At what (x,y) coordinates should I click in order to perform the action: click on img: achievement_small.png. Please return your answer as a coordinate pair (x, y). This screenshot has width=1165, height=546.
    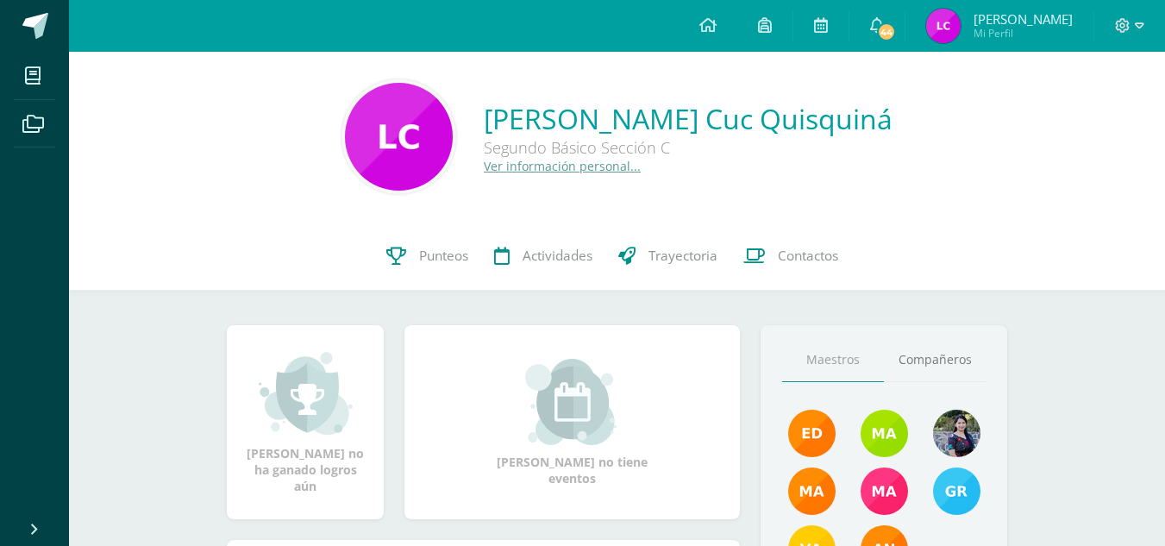
    Looking at the image, I should click on (305, 393).